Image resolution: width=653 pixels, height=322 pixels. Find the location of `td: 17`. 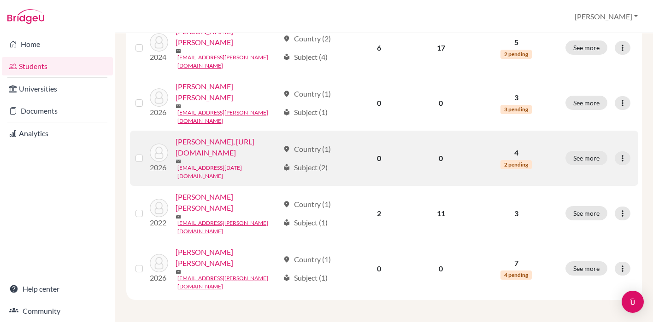

td: 17 is located at coordinates (441, 48).